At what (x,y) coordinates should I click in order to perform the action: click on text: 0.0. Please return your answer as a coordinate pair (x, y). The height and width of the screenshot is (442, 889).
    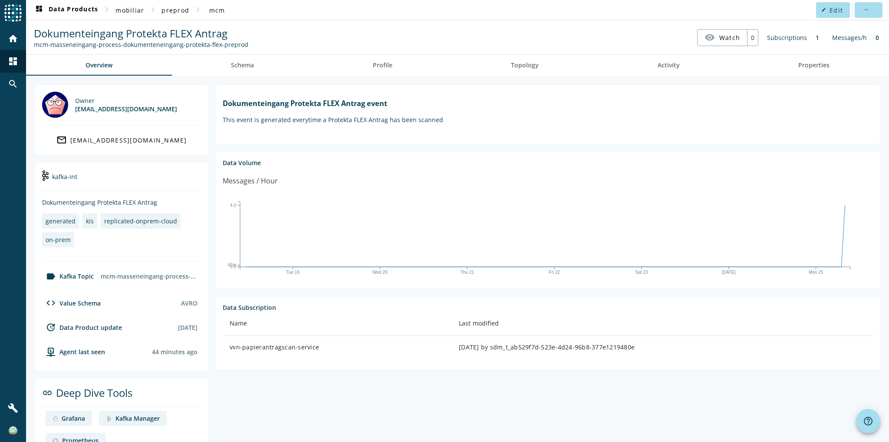
    Looking at the image, I should click on (233, 266).